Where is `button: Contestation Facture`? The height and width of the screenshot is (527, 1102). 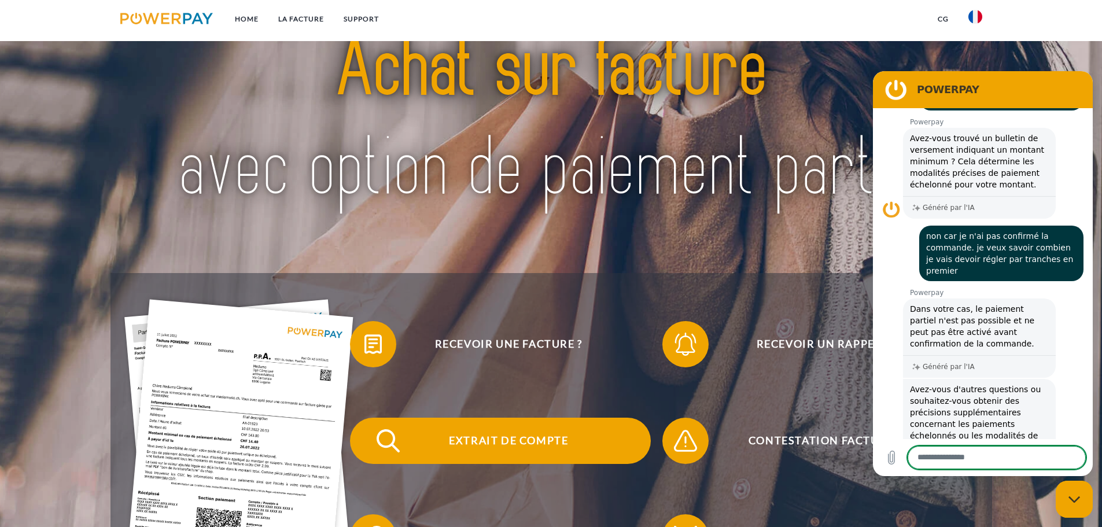 button: Contestation Facture is located at coordinates (813, 441).